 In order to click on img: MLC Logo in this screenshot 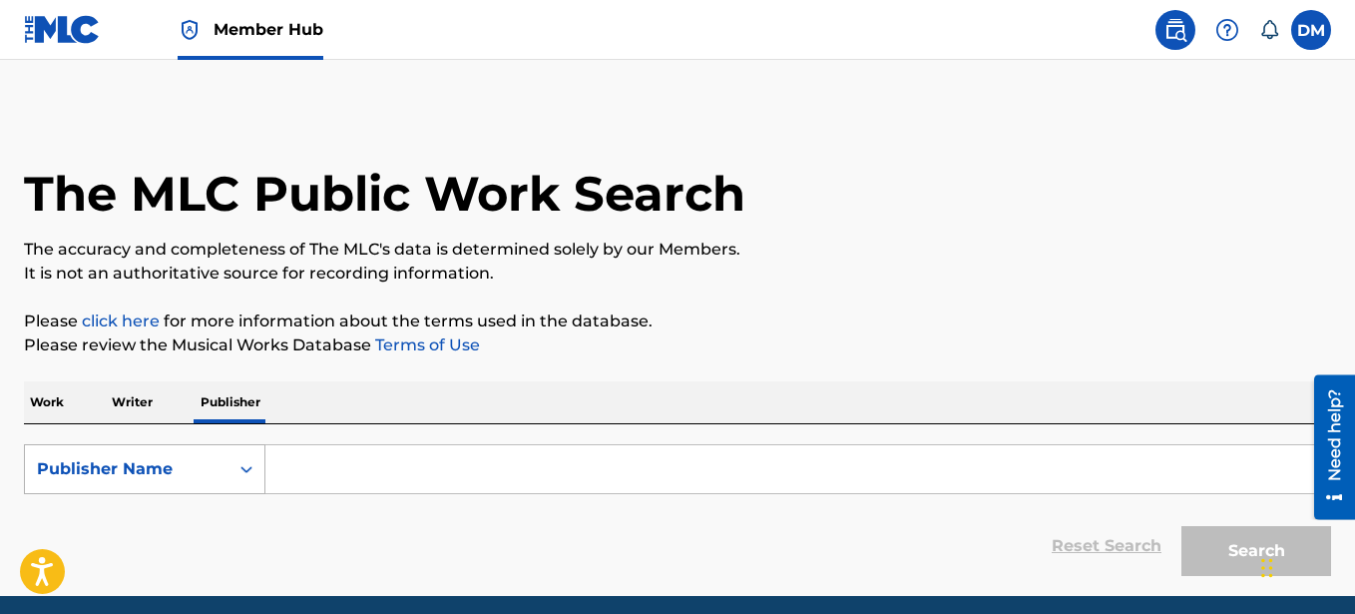, I will do `click(62, 29)`.